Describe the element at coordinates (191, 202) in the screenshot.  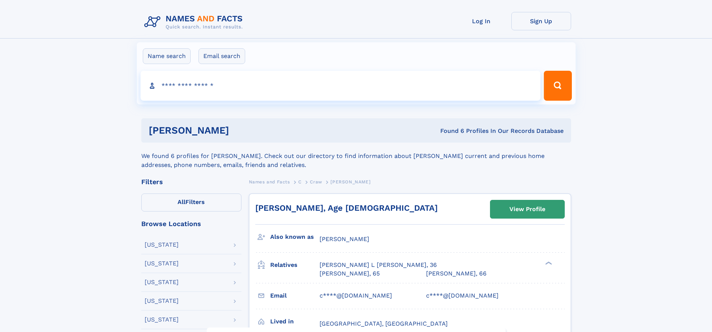
I see `label: Filters` at that location.